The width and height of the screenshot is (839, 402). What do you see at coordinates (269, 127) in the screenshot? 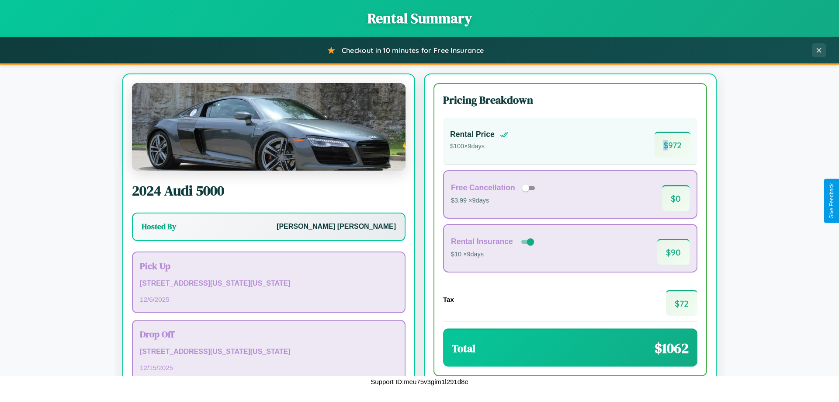
I see `img: Audi 5000` at bounding box center [269, 127].